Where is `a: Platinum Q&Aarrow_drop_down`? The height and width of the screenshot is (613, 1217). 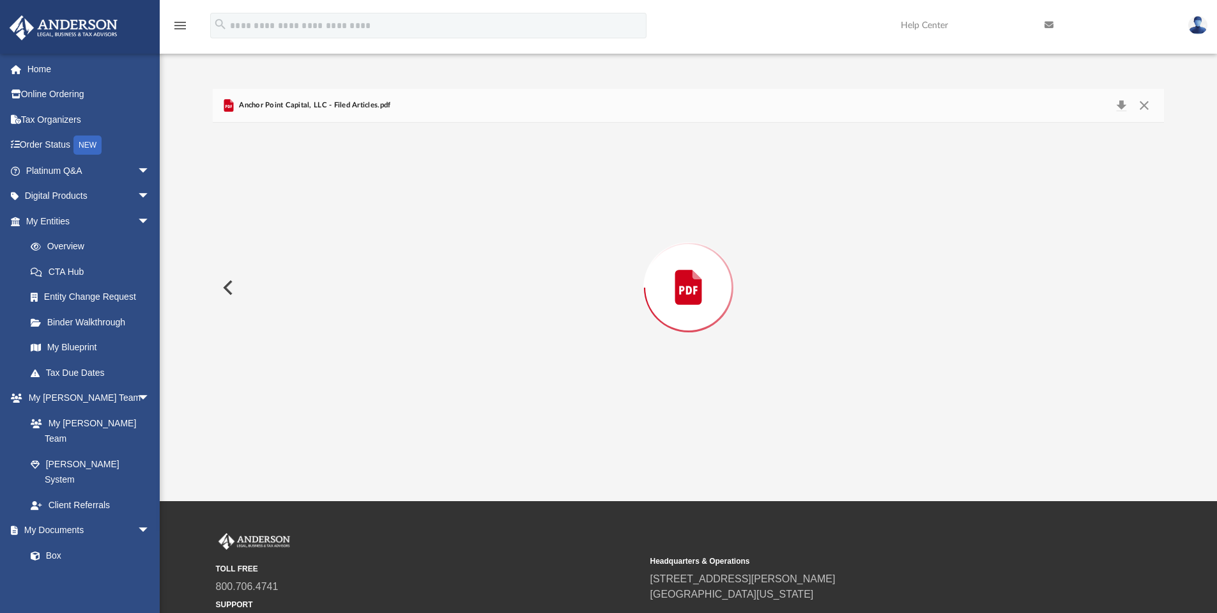 a: Platinum Q&Aarrow_drop_down is located at coordinates (89, 171).